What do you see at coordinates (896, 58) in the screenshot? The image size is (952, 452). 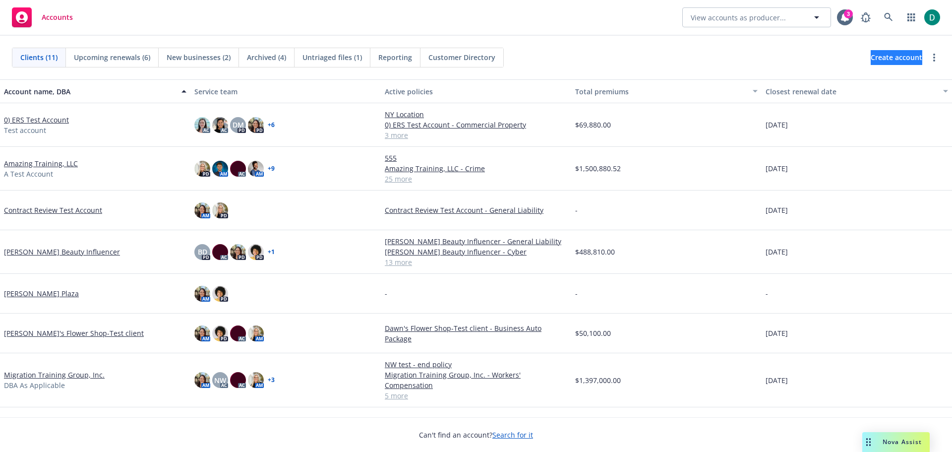 I see `span: Create account` at bounding box center [896, 58].